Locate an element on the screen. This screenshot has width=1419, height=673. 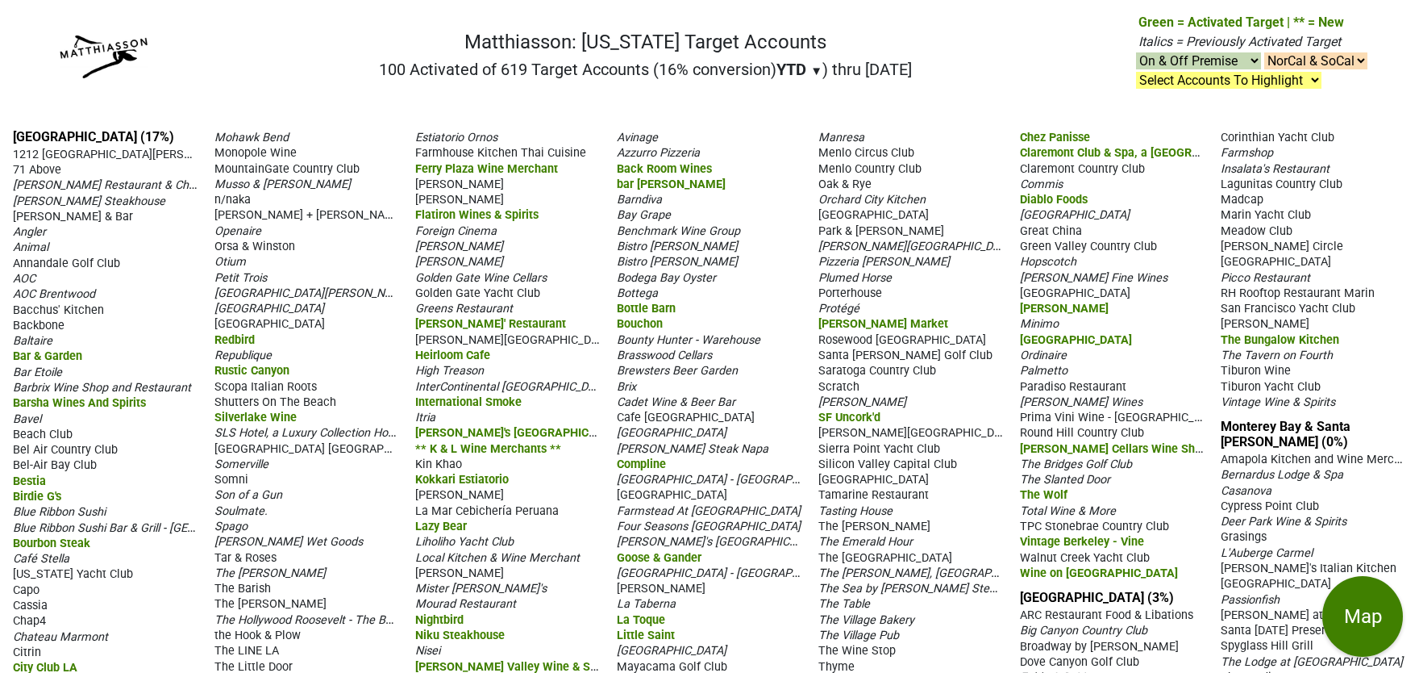
span: Back Room Wines is located at coordinates (664, 169).